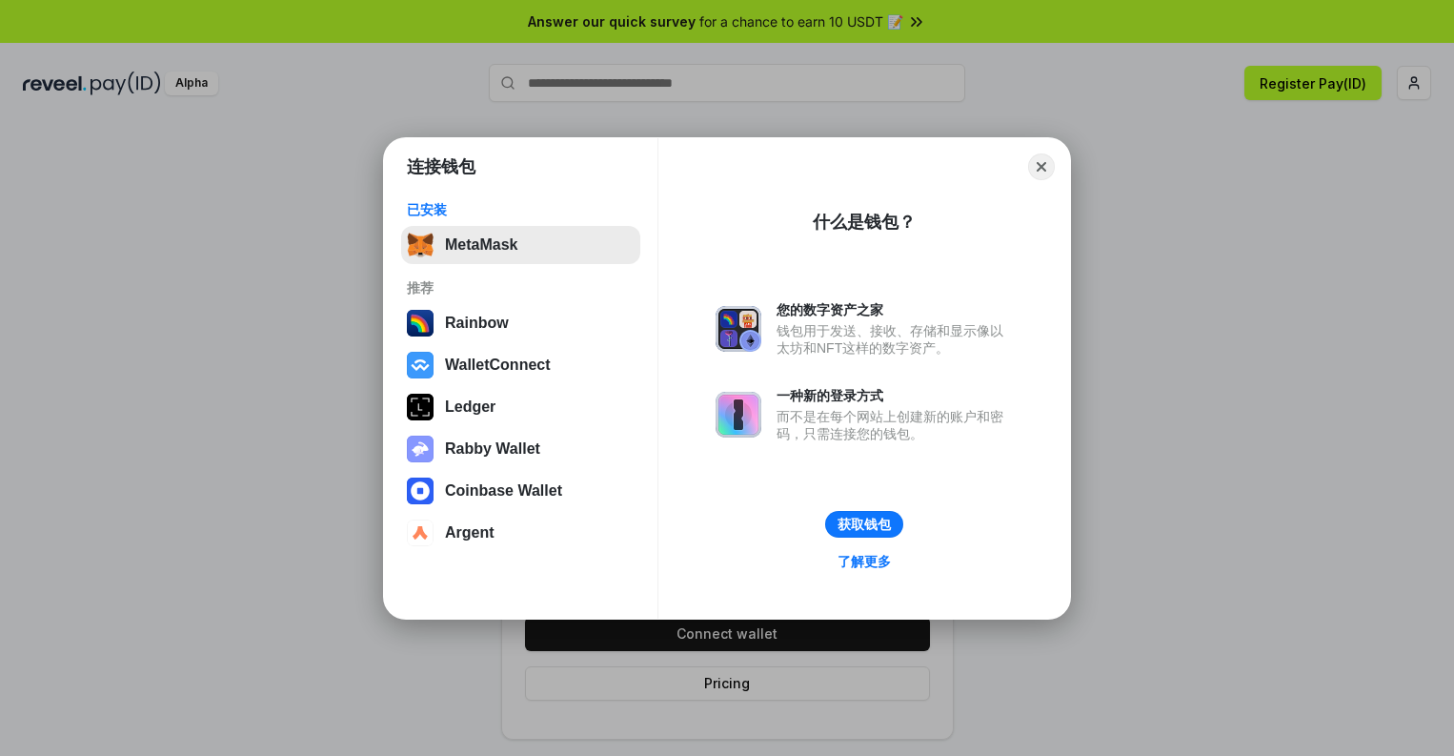  Describe the element at coordinates (520, 407) in the screenshot. I see `button: Ledger` at that location.